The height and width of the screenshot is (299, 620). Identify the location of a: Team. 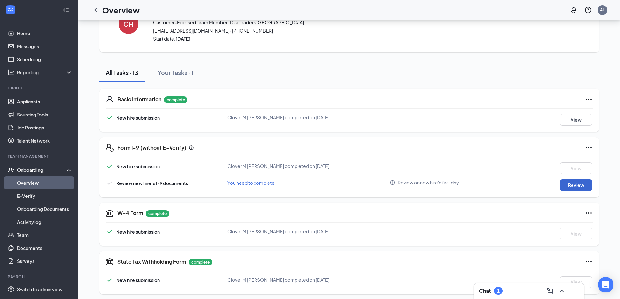
(45, 235).